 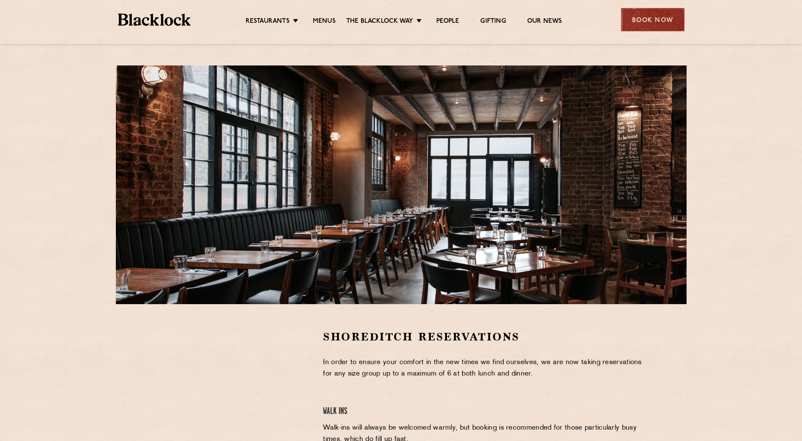 What do you see at coordinates (485, 412) in the screenshot?
I see `h4: Walk Ins` at bounding box center [485, 412].